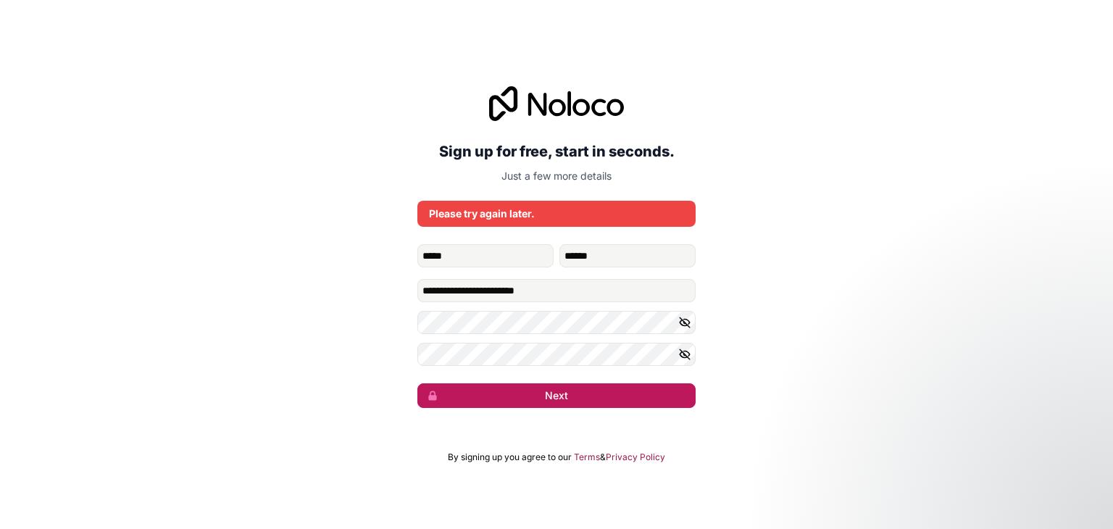 This screenshot has width=1113, height=529. What do you see at coordinates (510, 457) in the screenshot?
I see `span: By signing up you agree to our` at bounding box center [510, 457].